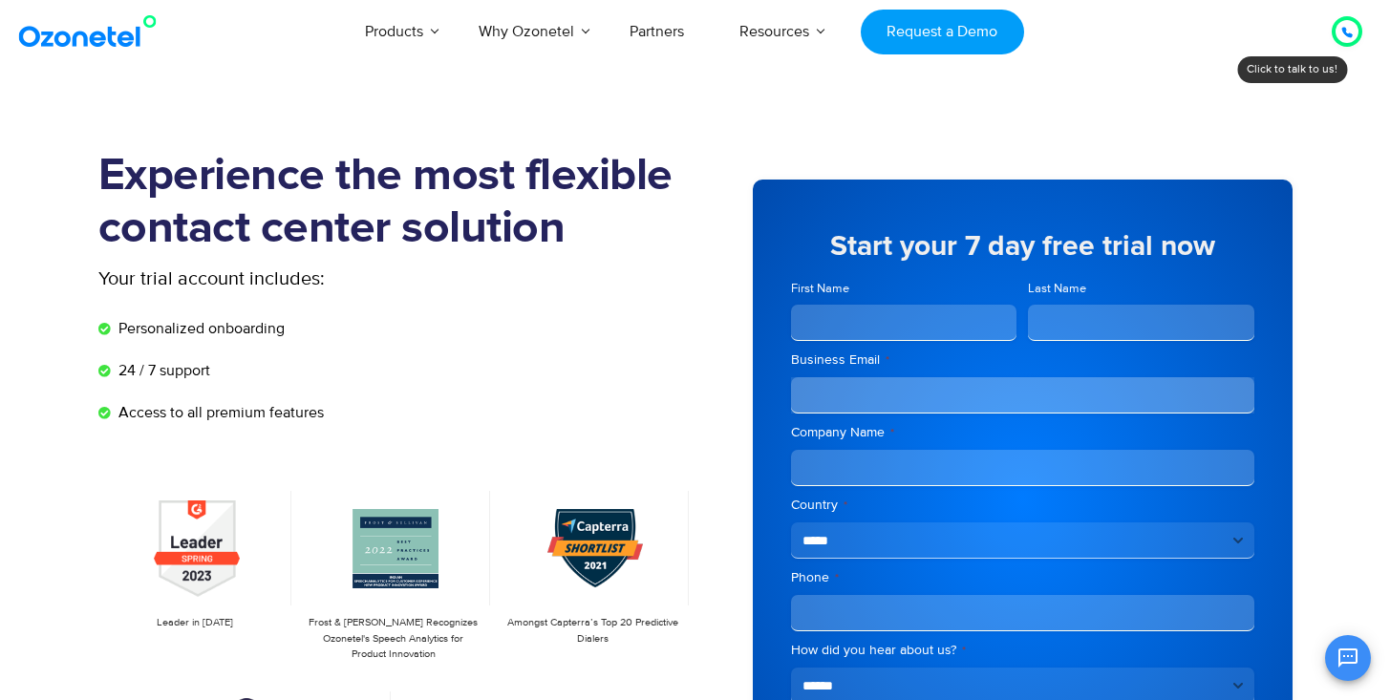  Describe the element at coordinates (325, 279) in the screenshot. I see `p: Your trial account includes:` at that location.